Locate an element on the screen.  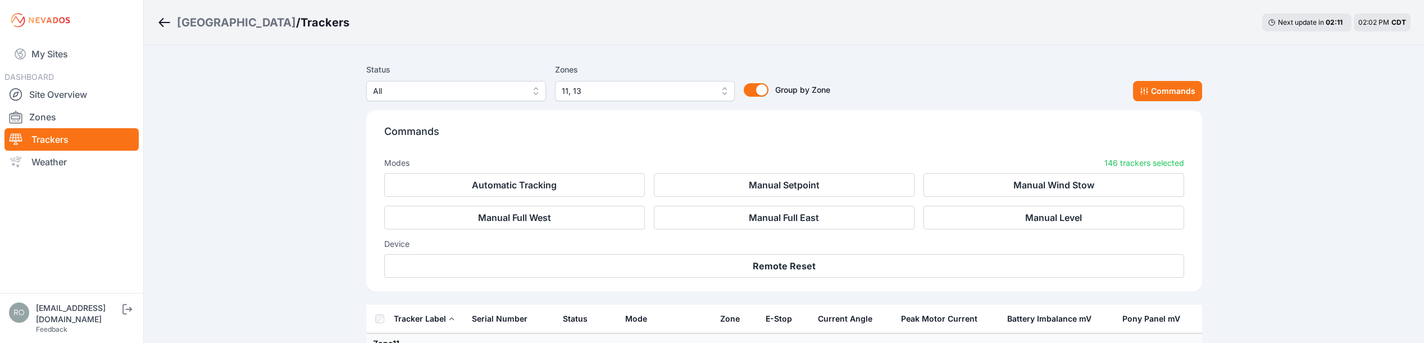
span: 11, 13 is located at coordinates (637, 91).